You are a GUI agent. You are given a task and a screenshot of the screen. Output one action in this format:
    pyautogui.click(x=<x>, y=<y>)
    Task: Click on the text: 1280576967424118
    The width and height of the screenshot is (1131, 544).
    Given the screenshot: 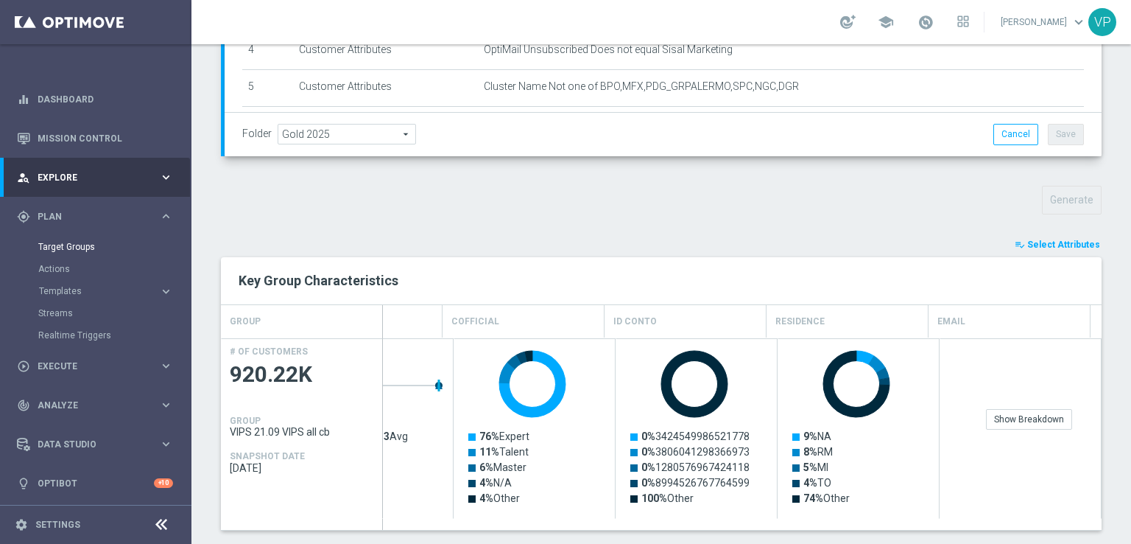 What is the action you would take?
    pyautogui.click(x=695, y=467)
    